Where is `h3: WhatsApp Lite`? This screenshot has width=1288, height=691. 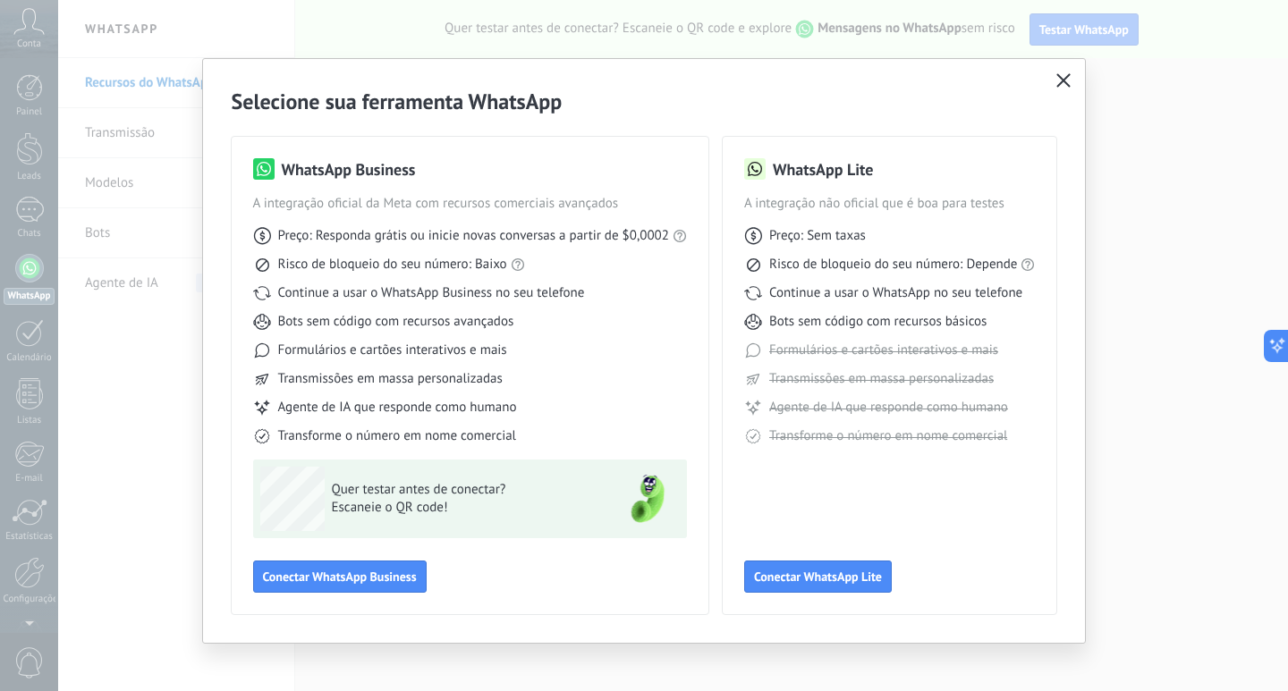
h3: WhatsApp Lite is located at coordinates (823, 169).